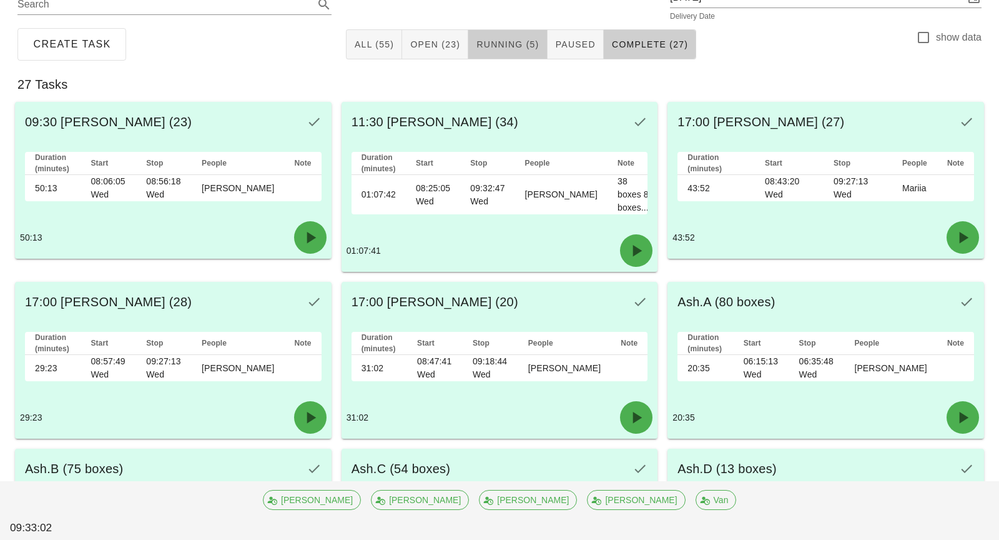 This screenshot has height=540, width=999. I want to click on td: 50:13, so click(52, 188).